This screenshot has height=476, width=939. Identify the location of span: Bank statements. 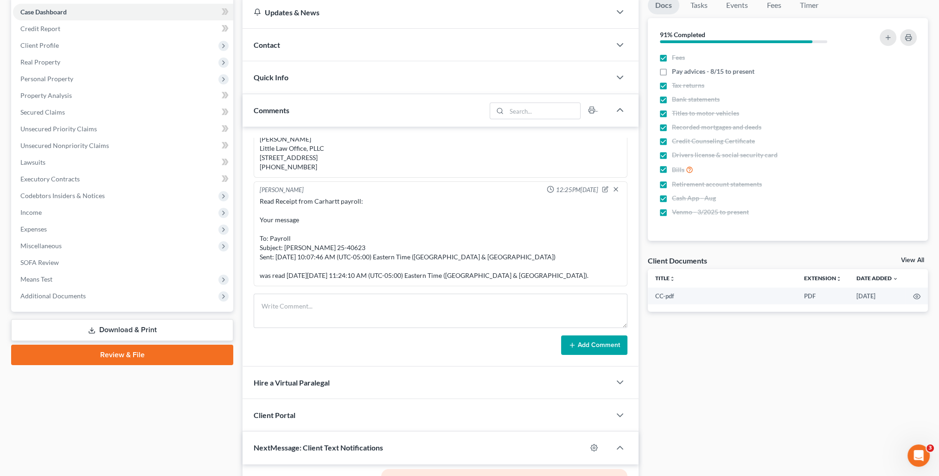
(696, 99).